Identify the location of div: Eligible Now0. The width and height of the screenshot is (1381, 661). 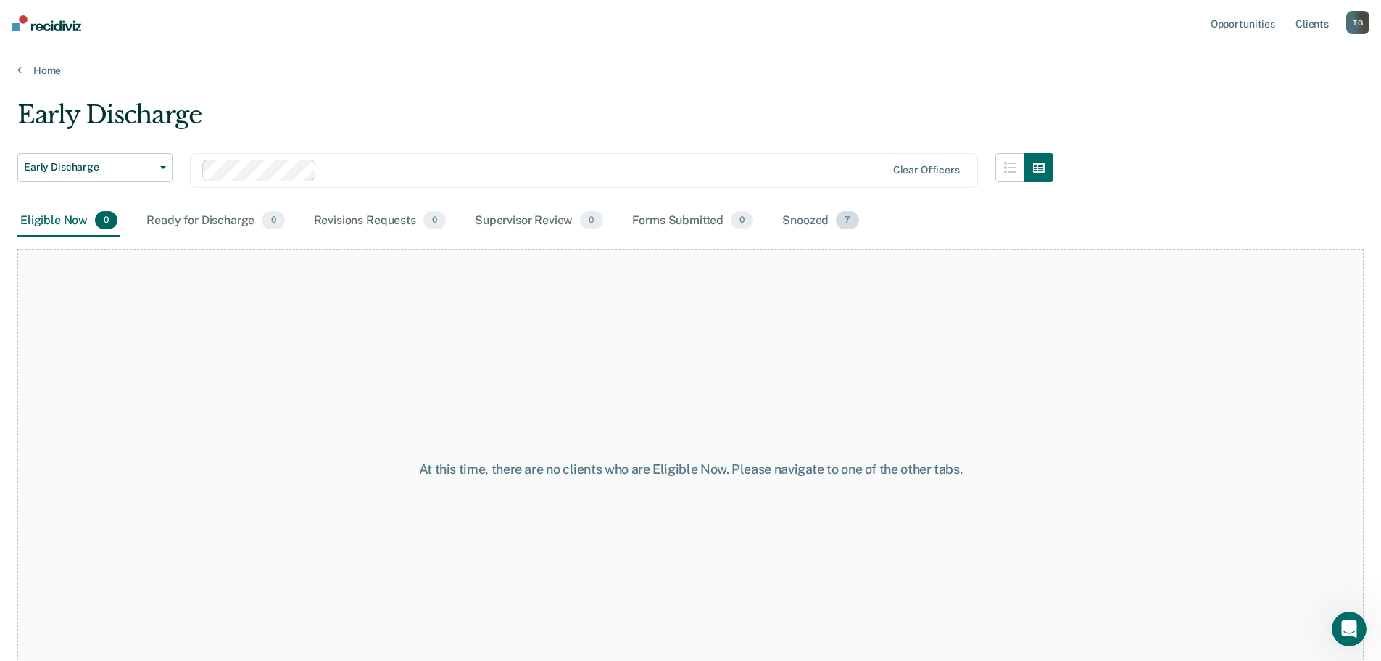
(69, 221).